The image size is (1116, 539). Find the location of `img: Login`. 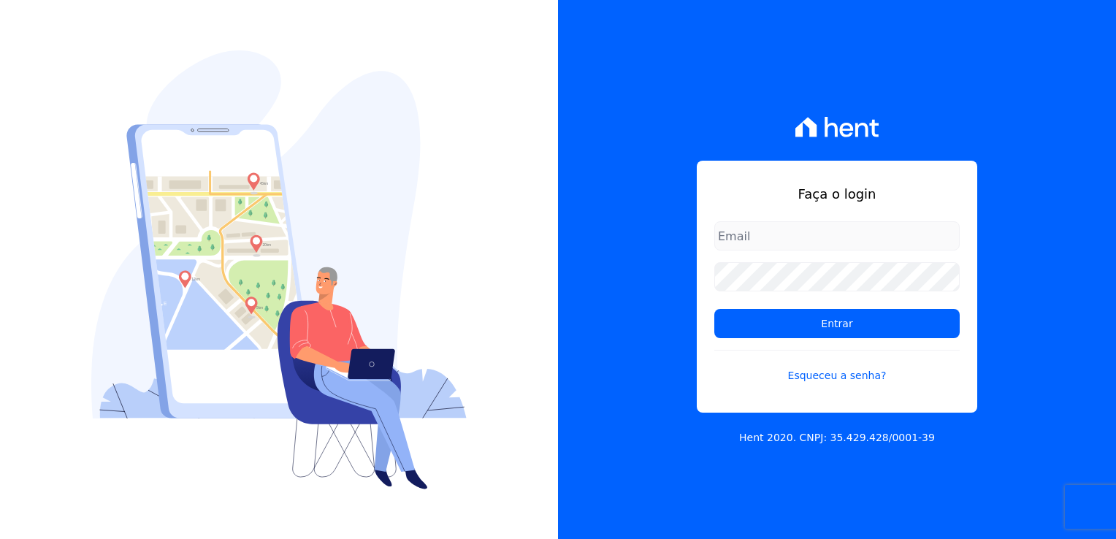

img: Login is located at coordinates (279, 270).